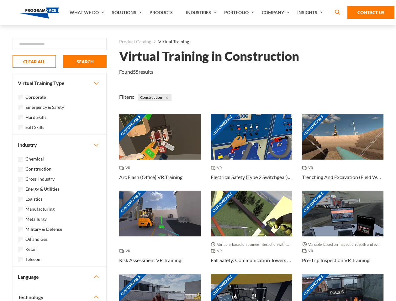  I want to click on a: Customizable Thumbnail - Electrical Safety (Type 2 Switchgear) VR Training VR Electrical Safety (..., so click(251, 152).